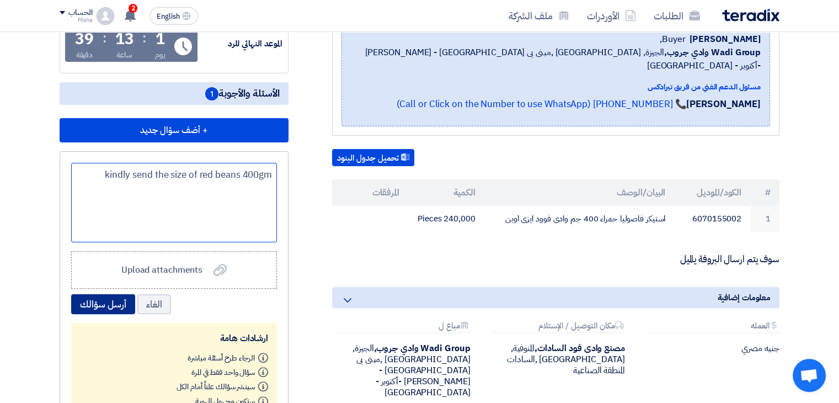 The image size is (839, 403). What do you see at coordinates (223, 371) in the screenshot?
I see `span: سؤال واحد فقط في المرة` at bounding box center [223, 371].